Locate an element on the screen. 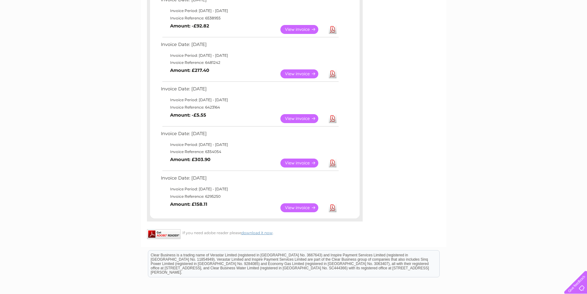 This screenshot has height=294, width=587. td: Invoice Reference: 6481242 is located at coordinates (249, 63).